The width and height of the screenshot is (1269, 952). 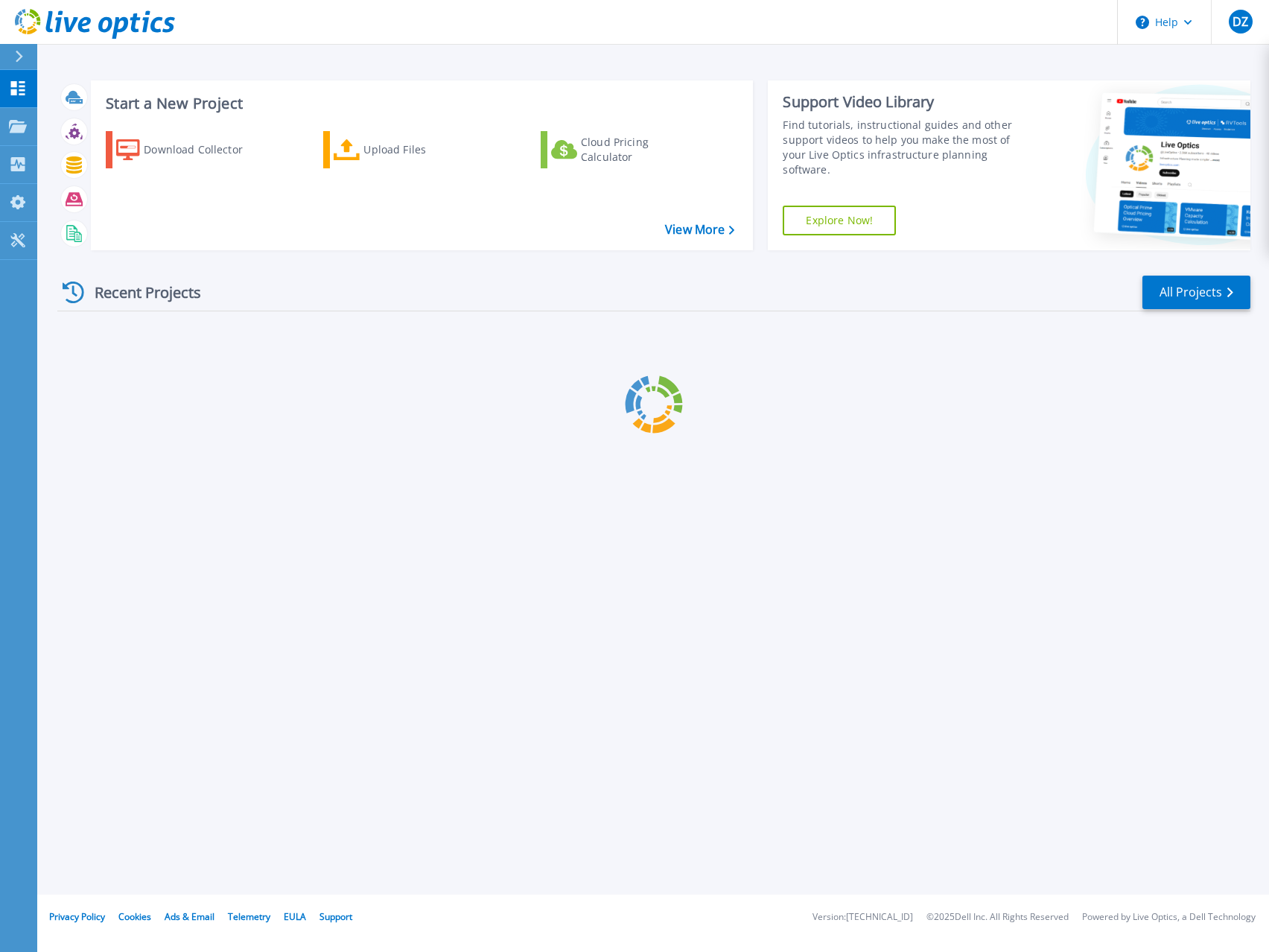 I want to click on a: All Projects, so click(x=1196, y=292).